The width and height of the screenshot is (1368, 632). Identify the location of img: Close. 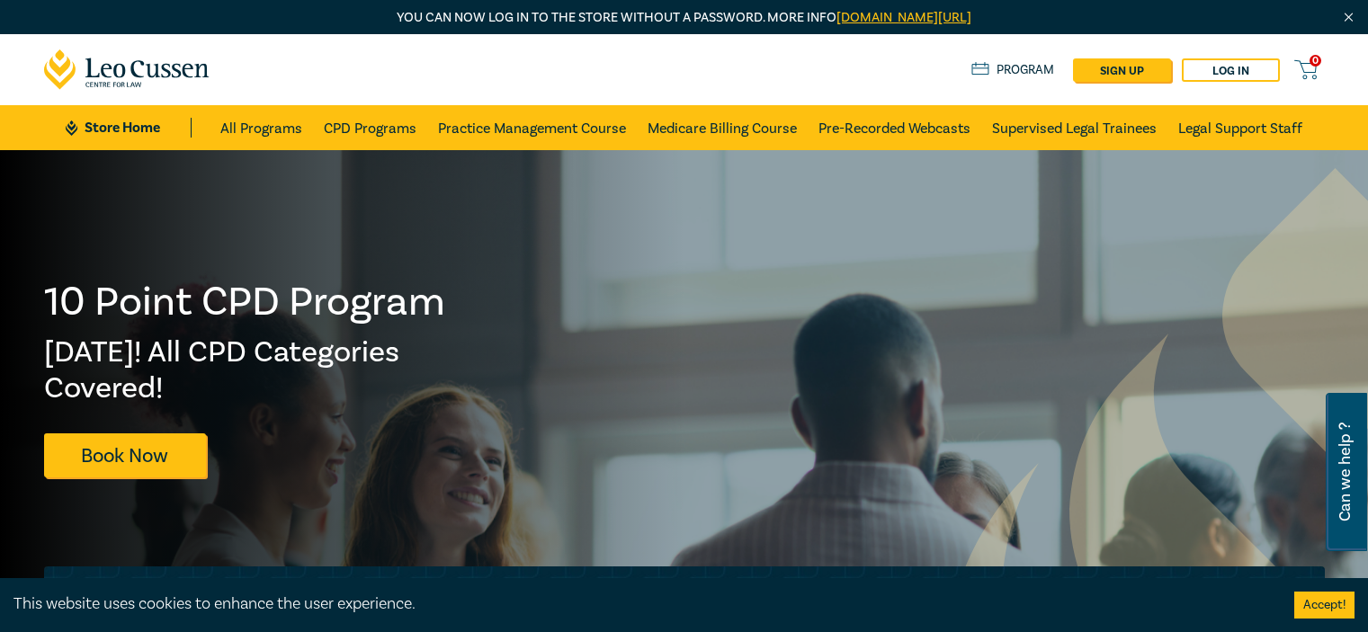
(1348, 17).